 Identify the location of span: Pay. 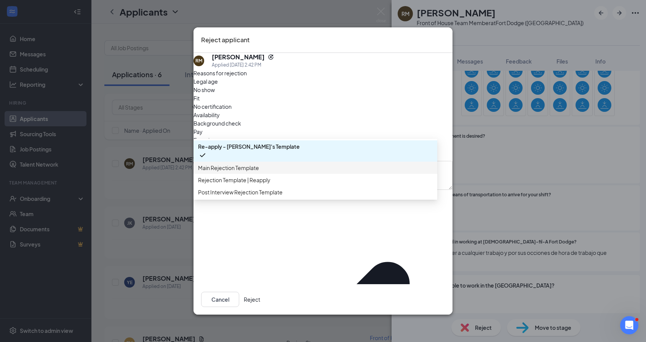
(198, 132).